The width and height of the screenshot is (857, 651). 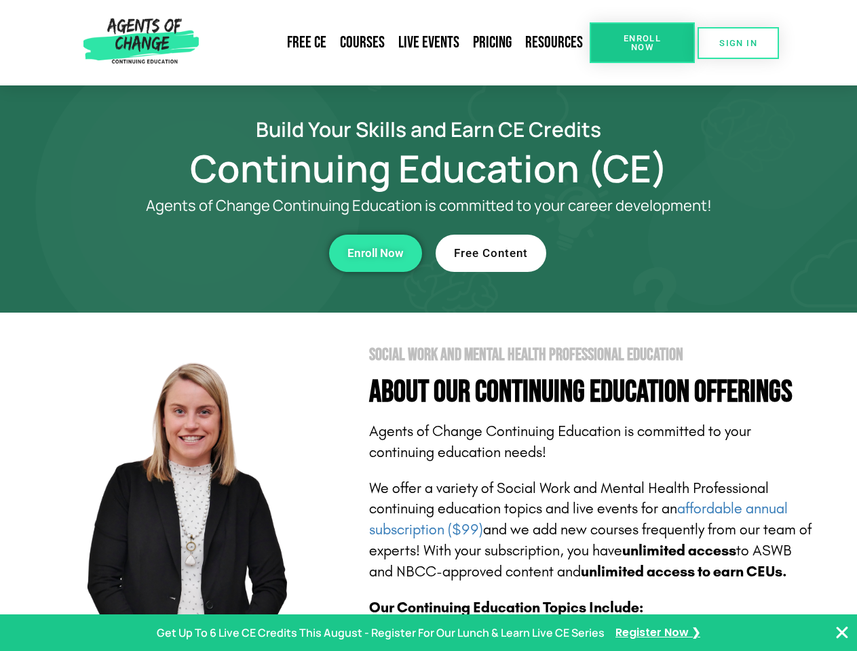 I want to click on b: Our Continuing Education Topics Include:, so click(x=506, y=608).